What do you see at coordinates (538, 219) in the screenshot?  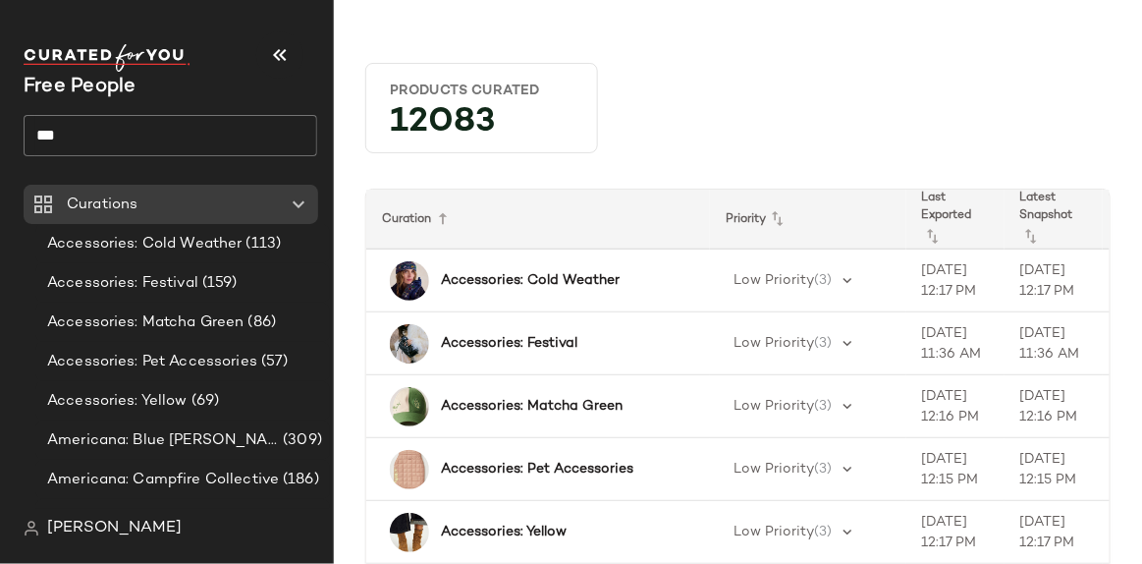 I see `th: Curation` at bounding box center [538, 219].